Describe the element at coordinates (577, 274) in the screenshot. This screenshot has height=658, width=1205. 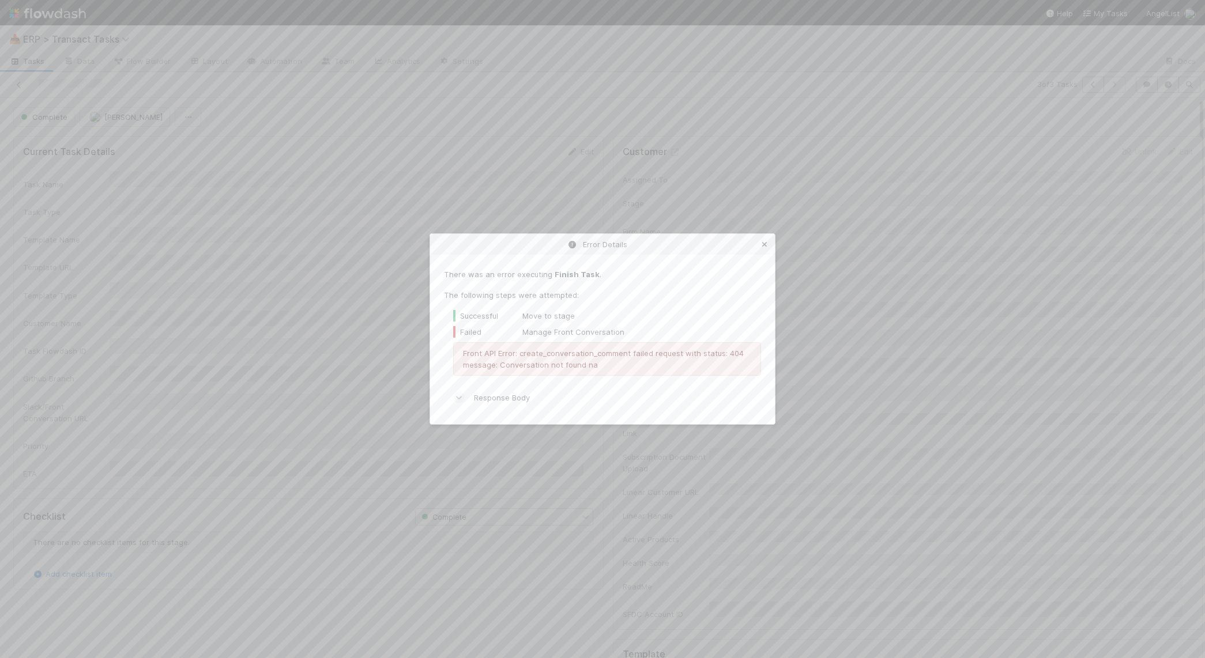
I see `strong: Finish Task` at that location.